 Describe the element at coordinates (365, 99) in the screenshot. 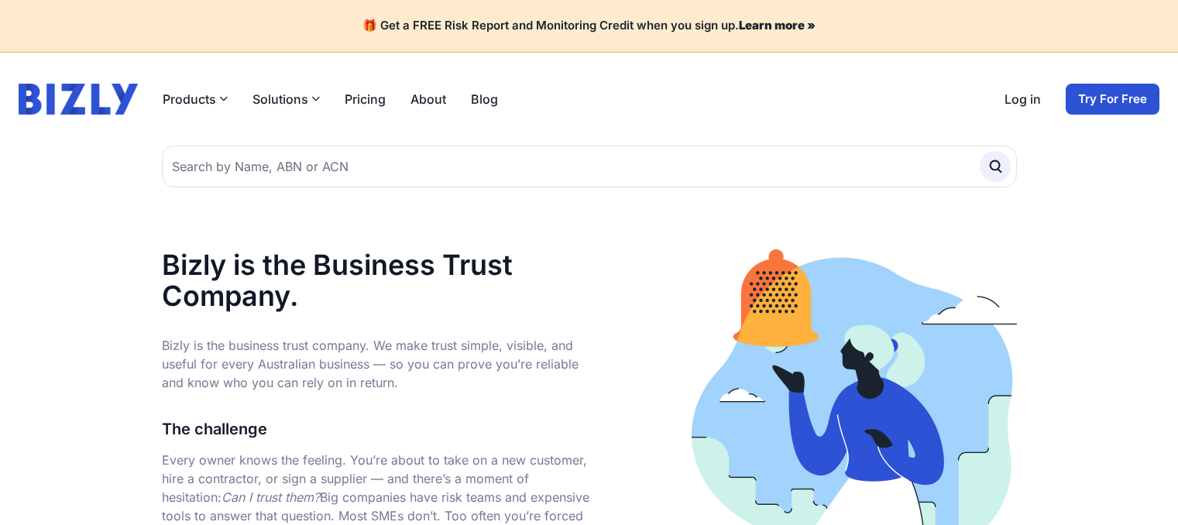

I see `a: Pricing` at that location.